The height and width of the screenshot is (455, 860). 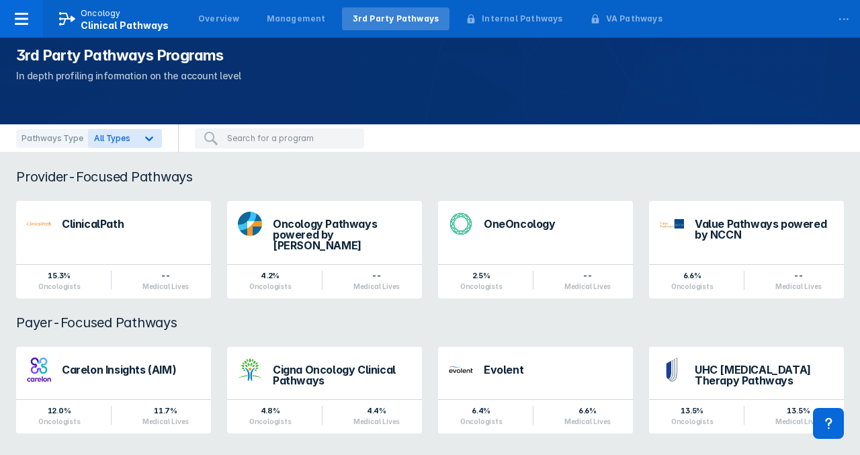 What do you see at coordinates (114, 249) in the screenshot?
I see `a: ClinicalPath15.3%Oncologists--Medical Lives` at bounding box center [114, 249].